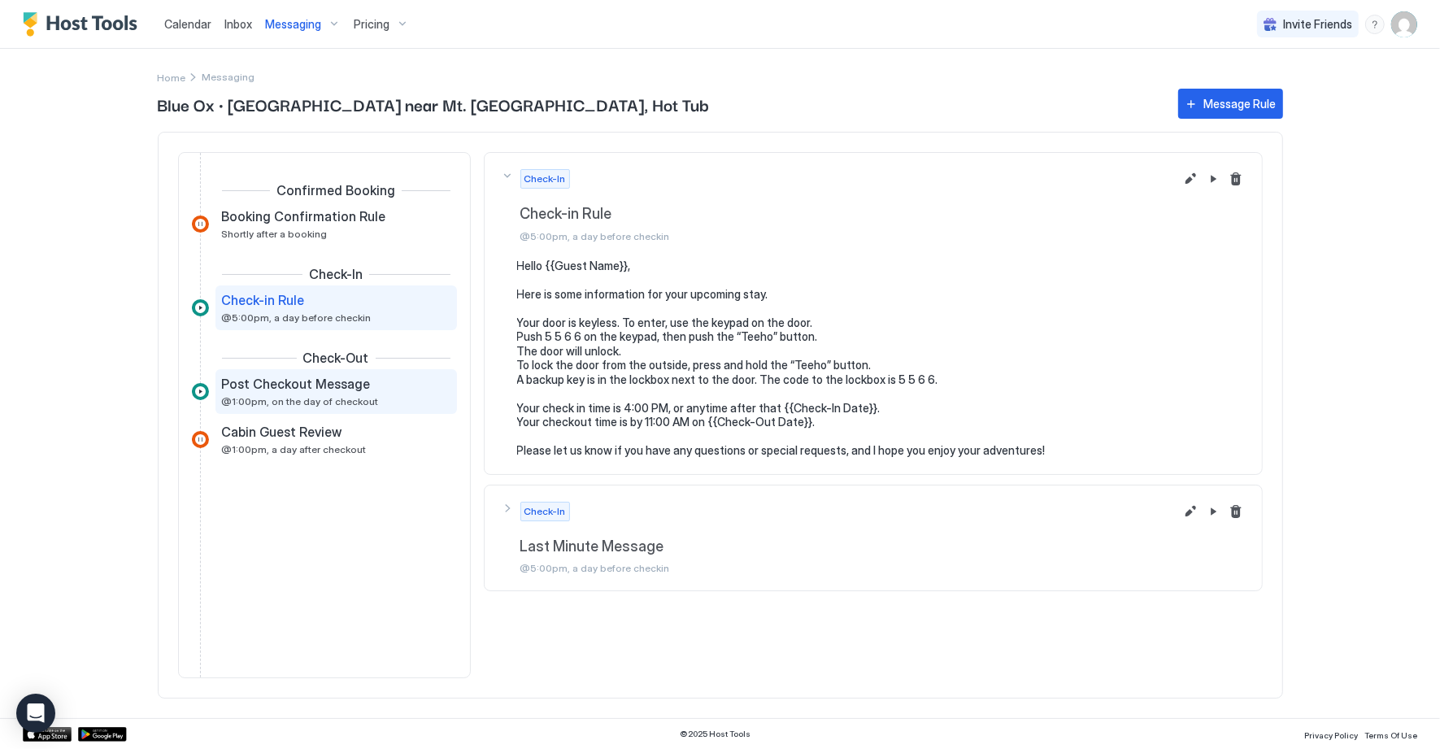 This screenshot has width=1440, height=749. Describe the element at coordinates (1375, 24) in the screenshot. I see `div: menu` at that location.